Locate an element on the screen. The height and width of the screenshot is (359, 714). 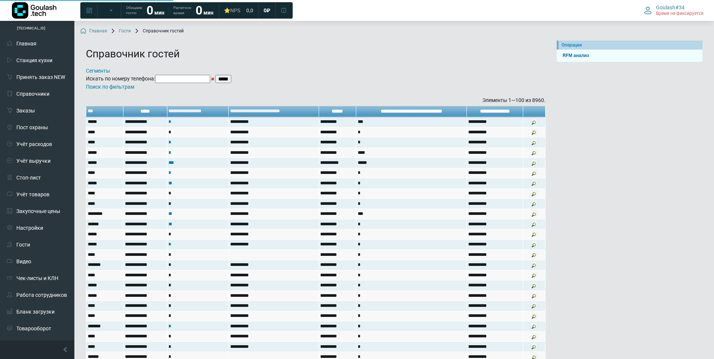
a: RFM анализ is located at coordinates (630, 55).